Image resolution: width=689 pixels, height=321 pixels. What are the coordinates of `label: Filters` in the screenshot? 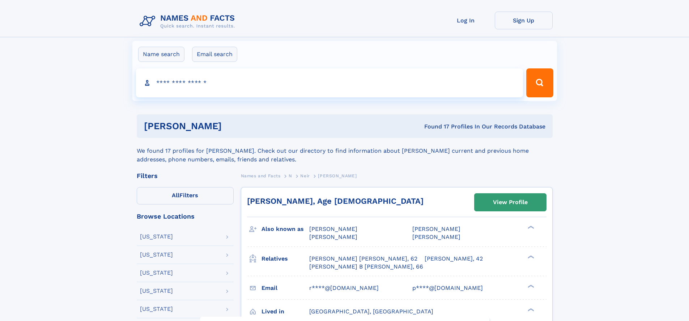 It's located at (185, 196).